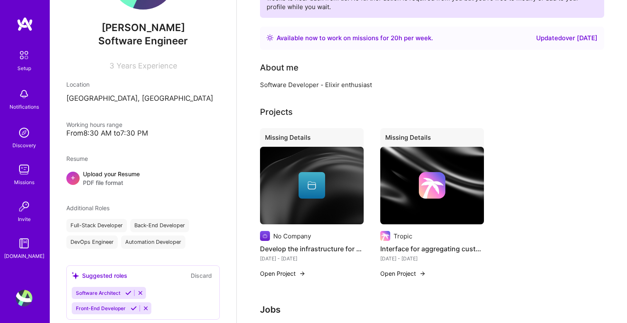 The width and height of the screenshot is (627, 323). I want to click on div: Back-End Developer, so click(160, 225).